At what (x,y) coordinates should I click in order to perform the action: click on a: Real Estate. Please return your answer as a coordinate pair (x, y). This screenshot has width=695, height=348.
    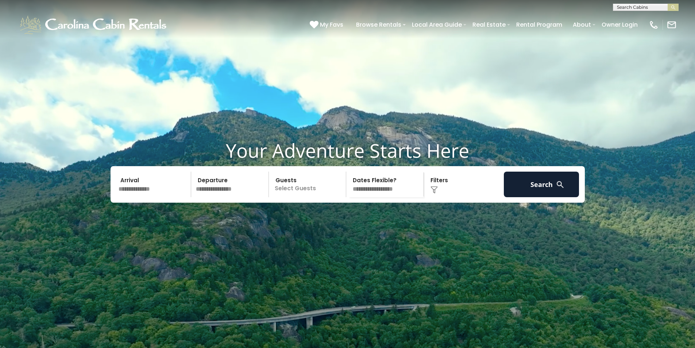
    Looking at the image, I should click on (489, 24).